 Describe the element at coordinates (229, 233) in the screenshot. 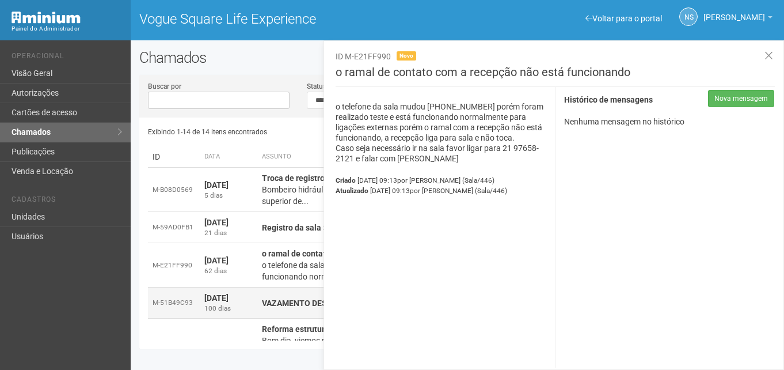

I see `div: 21 dias` at that location.